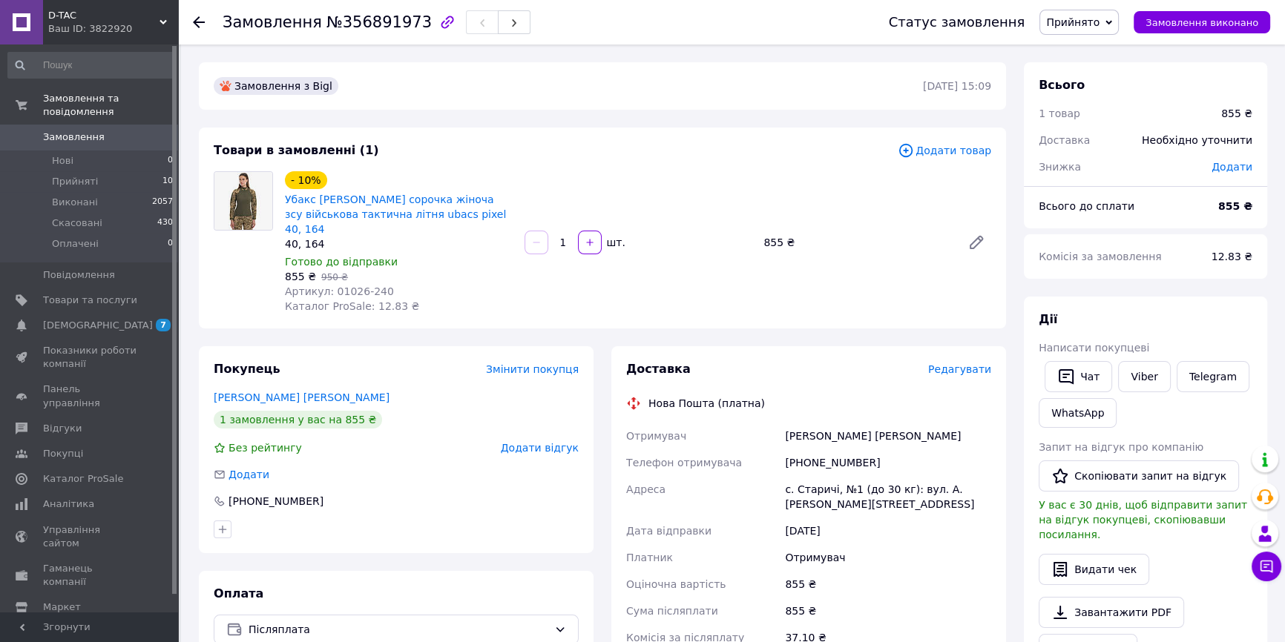  Describe the element at coordinates (1111, 613) in the screenshot. I see `a: Завантажити PDF` at that location.